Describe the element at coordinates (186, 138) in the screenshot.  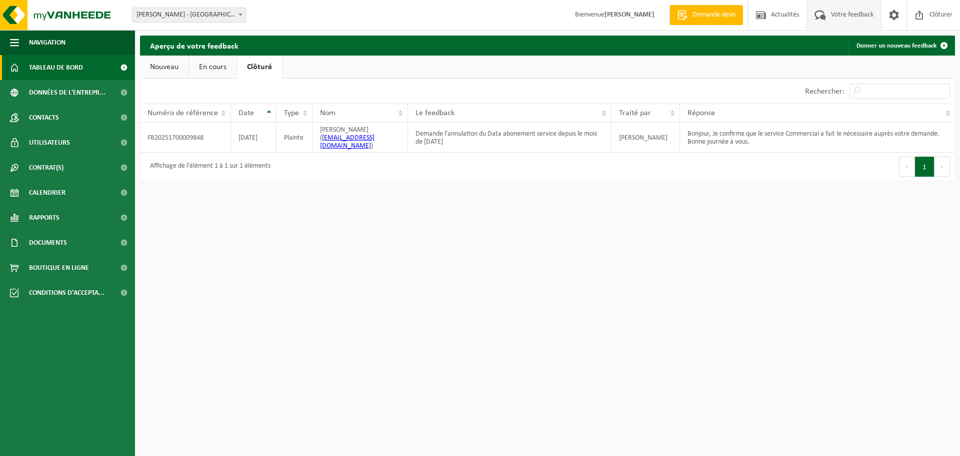
I see `td: FB20251700009848` at that location.